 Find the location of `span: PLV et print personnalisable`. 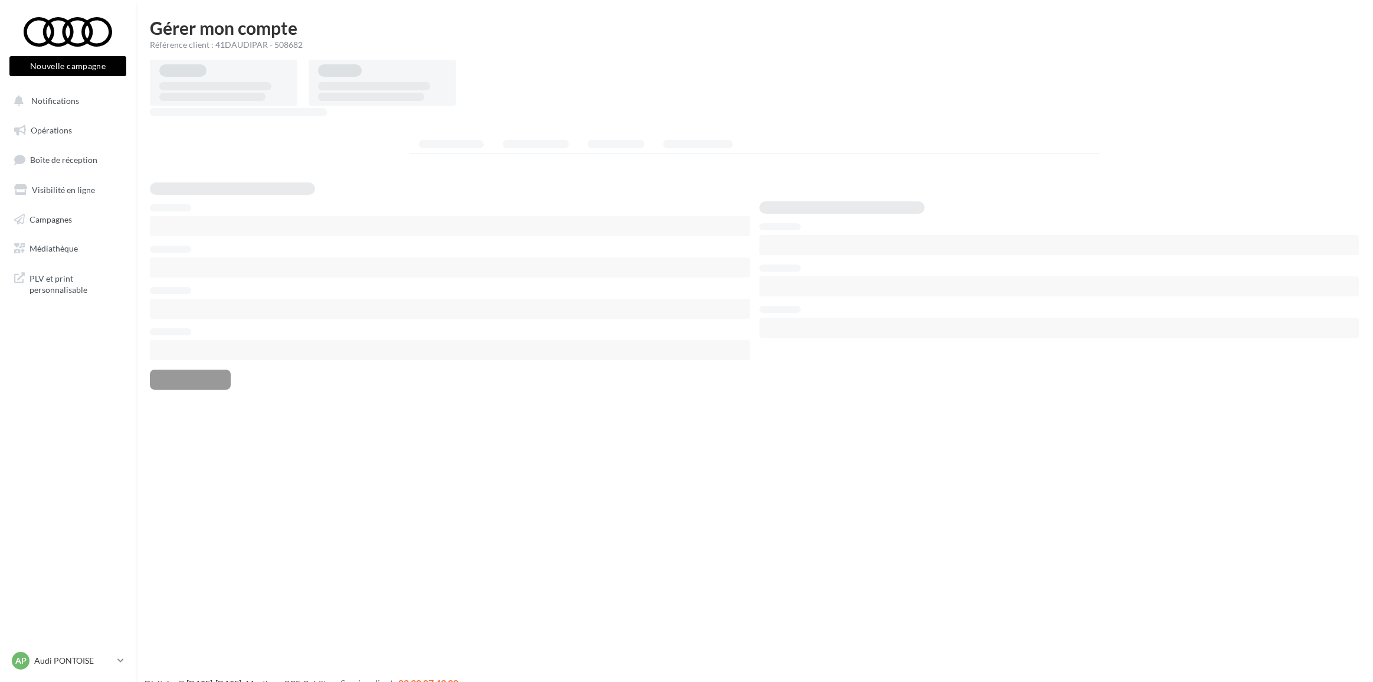

span: PLV et print personnalisable is located at coordinates (76, 283).